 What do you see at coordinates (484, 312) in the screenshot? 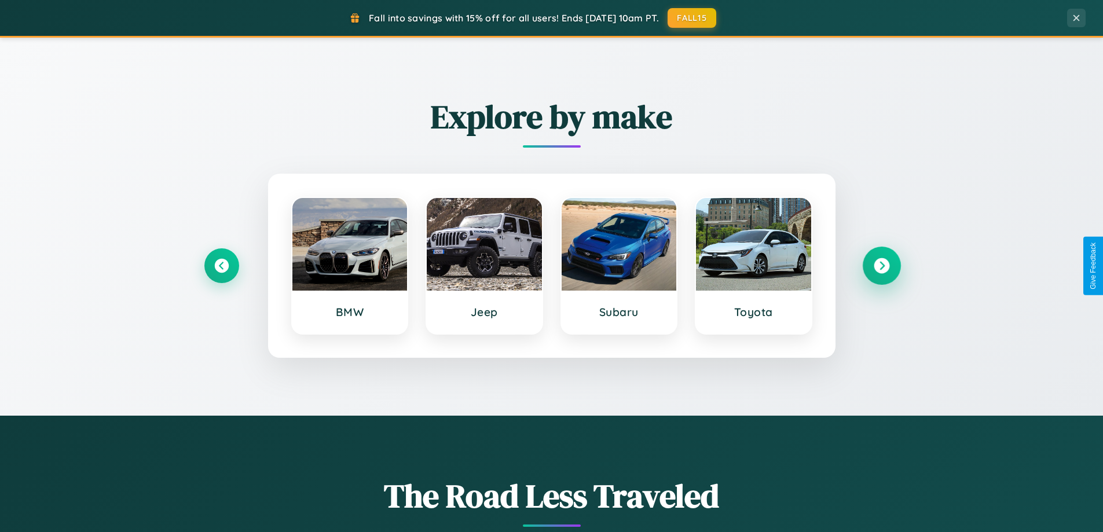
I see `h3: Jeep` at bounding box center [484, 312].